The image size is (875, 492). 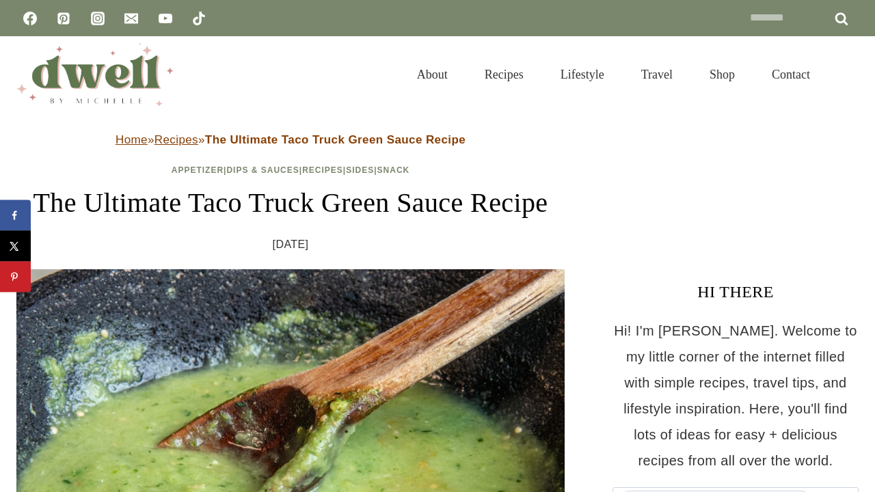 I want to click on a: Facebook, so click(x=30, y=18).